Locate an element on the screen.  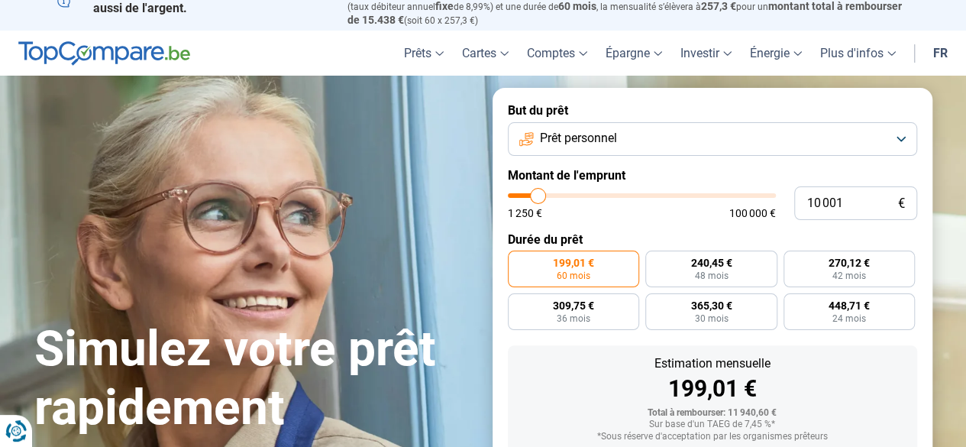
span: 24 mois is located at coordinates (849, 318).